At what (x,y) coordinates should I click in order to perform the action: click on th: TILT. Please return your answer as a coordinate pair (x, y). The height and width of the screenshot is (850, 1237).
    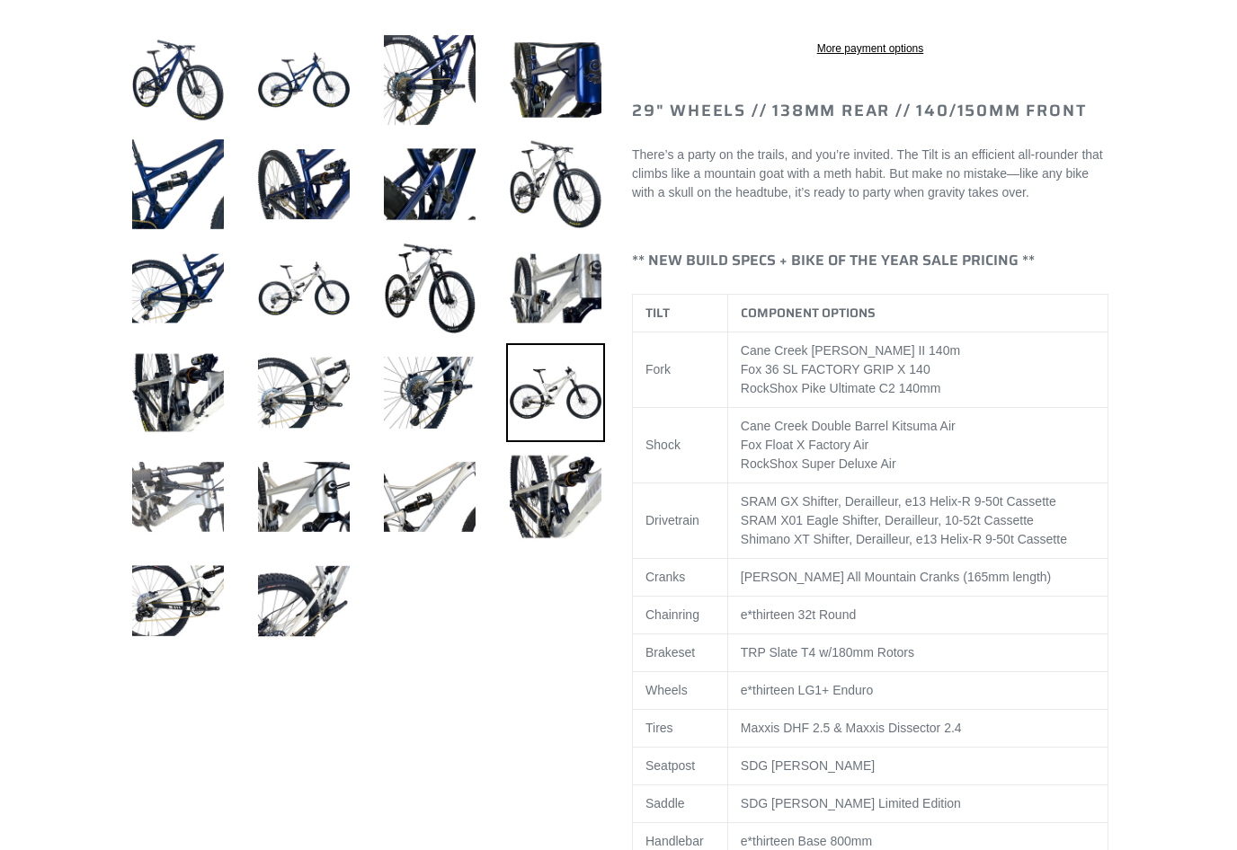
    Looking at the image, I should click on (680, 313).